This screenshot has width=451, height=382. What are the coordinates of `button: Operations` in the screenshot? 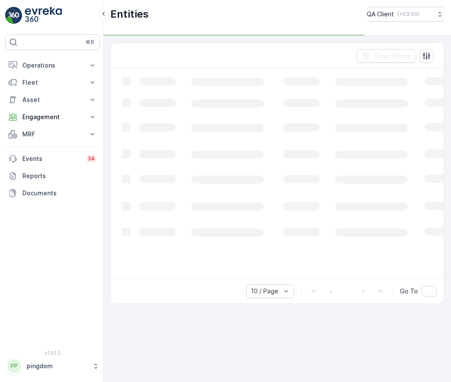 It's located at (52, 65).